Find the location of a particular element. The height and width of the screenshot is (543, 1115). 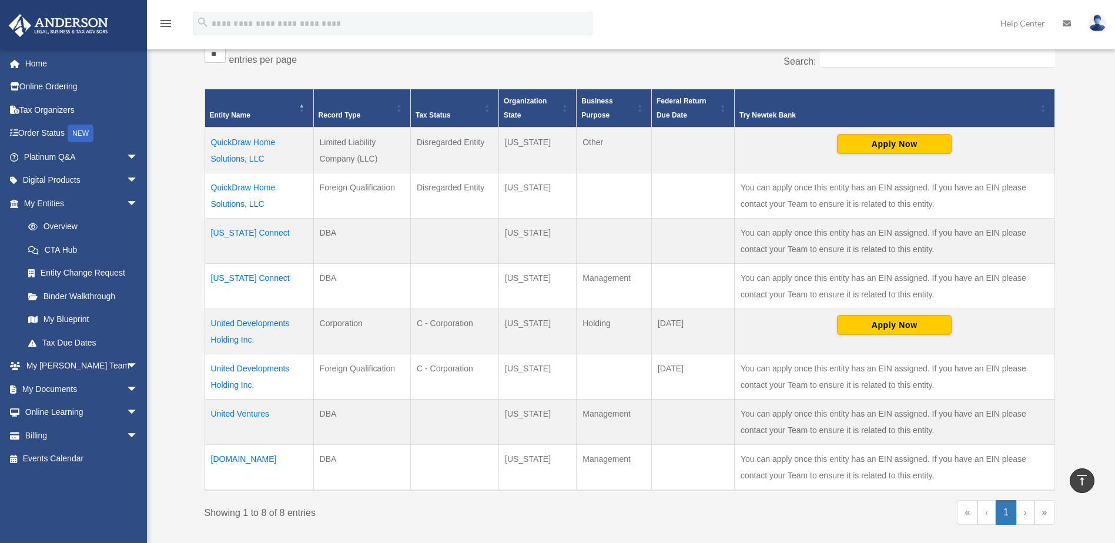

img: User Pic is located at coordinates (1097, 23).